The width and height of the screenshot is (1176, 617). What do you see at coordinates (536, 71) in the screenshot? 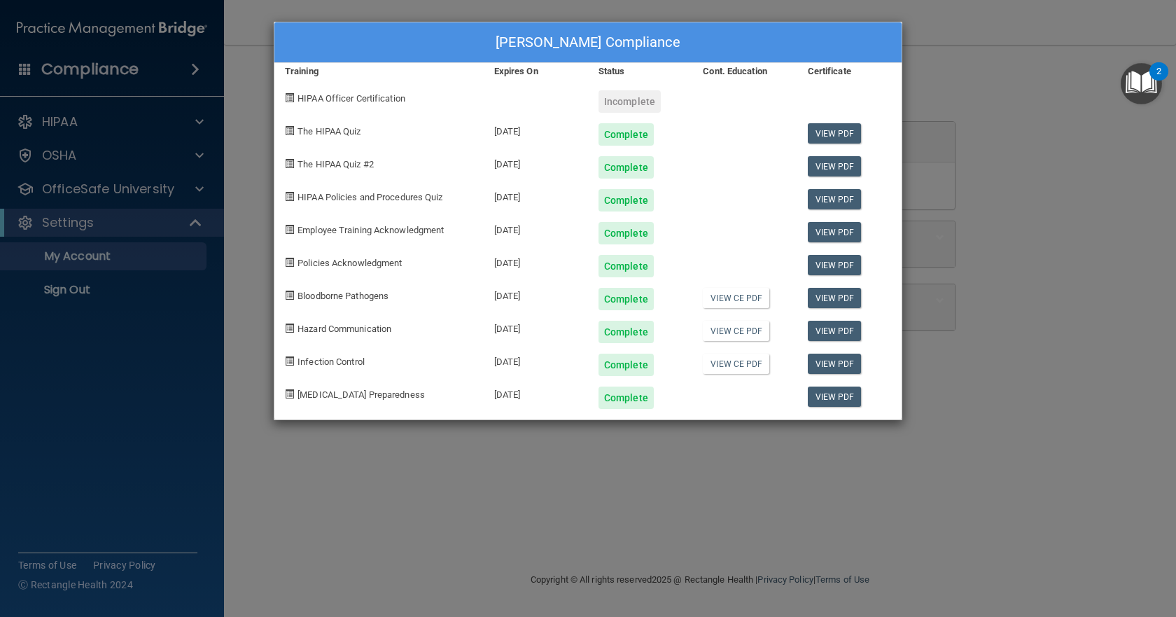
I see `div: Expires On` at bounding box center [536, 71].